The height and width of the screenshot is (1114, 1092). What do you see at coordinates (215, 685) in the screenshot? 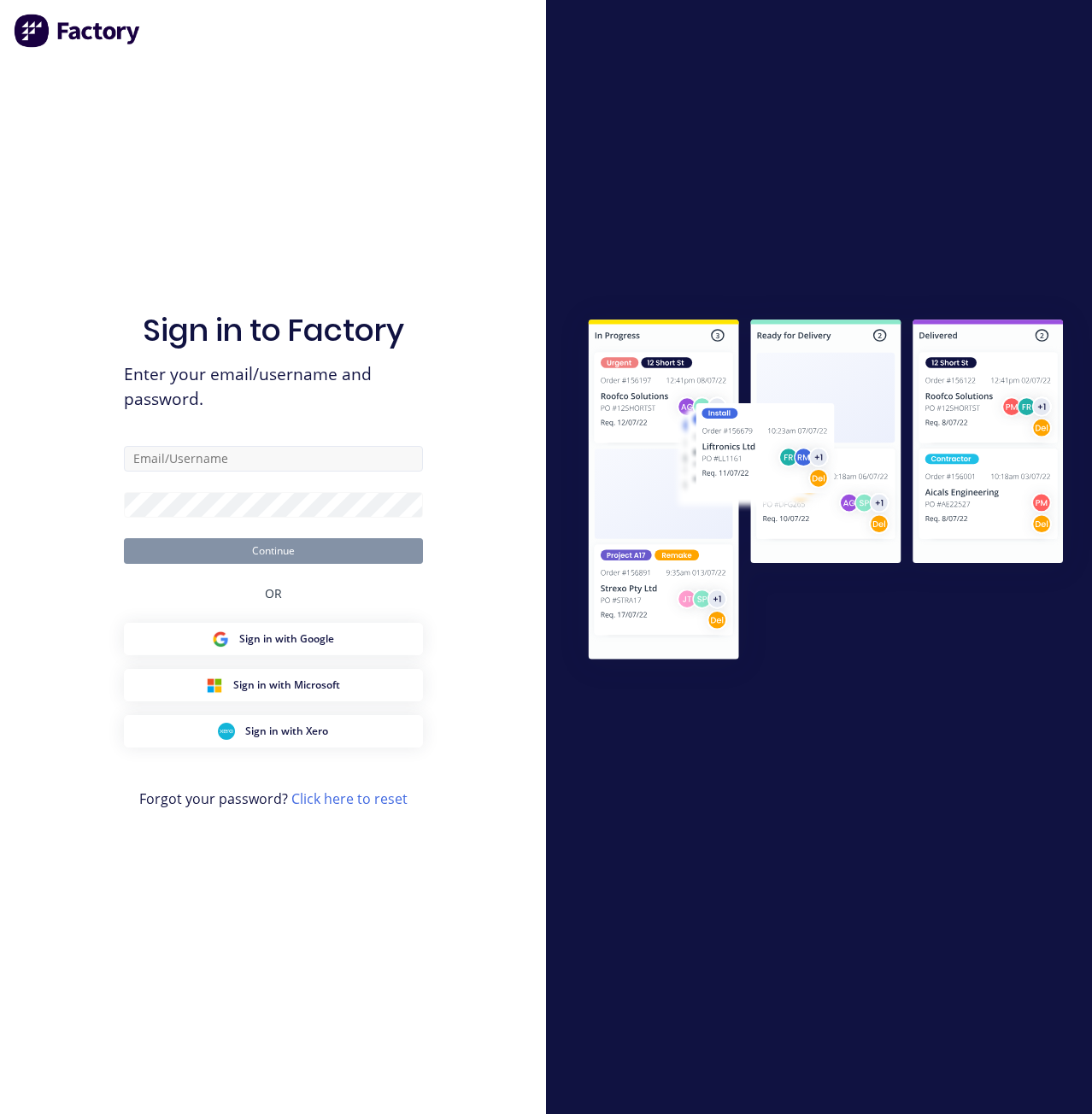
I see `img: Microsoft Sign in` at bounding box center [215, 685].